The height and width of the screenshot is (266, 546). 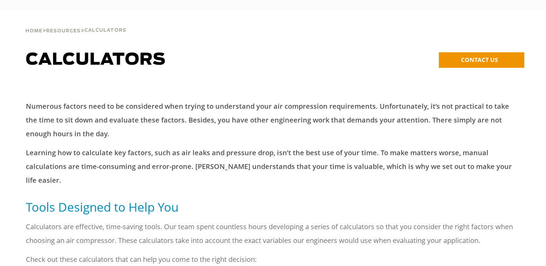 I want to click on h5: Tools Designed to Help You, so click(x=273, y=207).